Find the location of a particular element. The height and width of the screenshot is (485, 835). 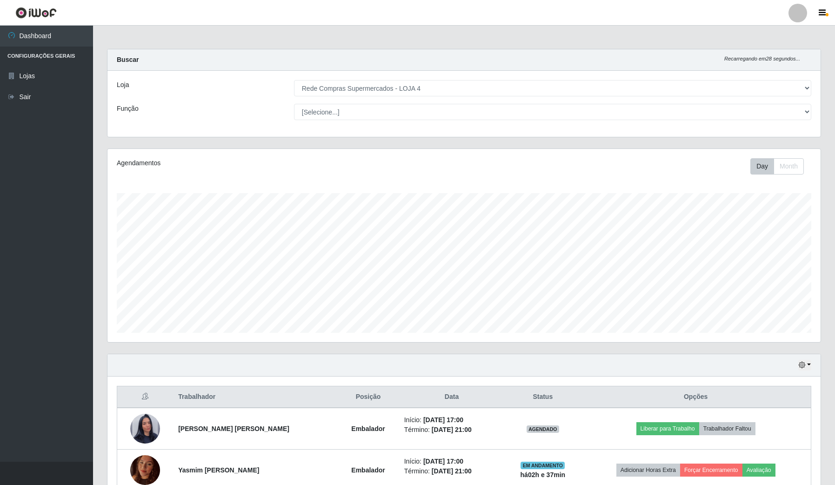

th: Data is located at coordinates (452, 397).